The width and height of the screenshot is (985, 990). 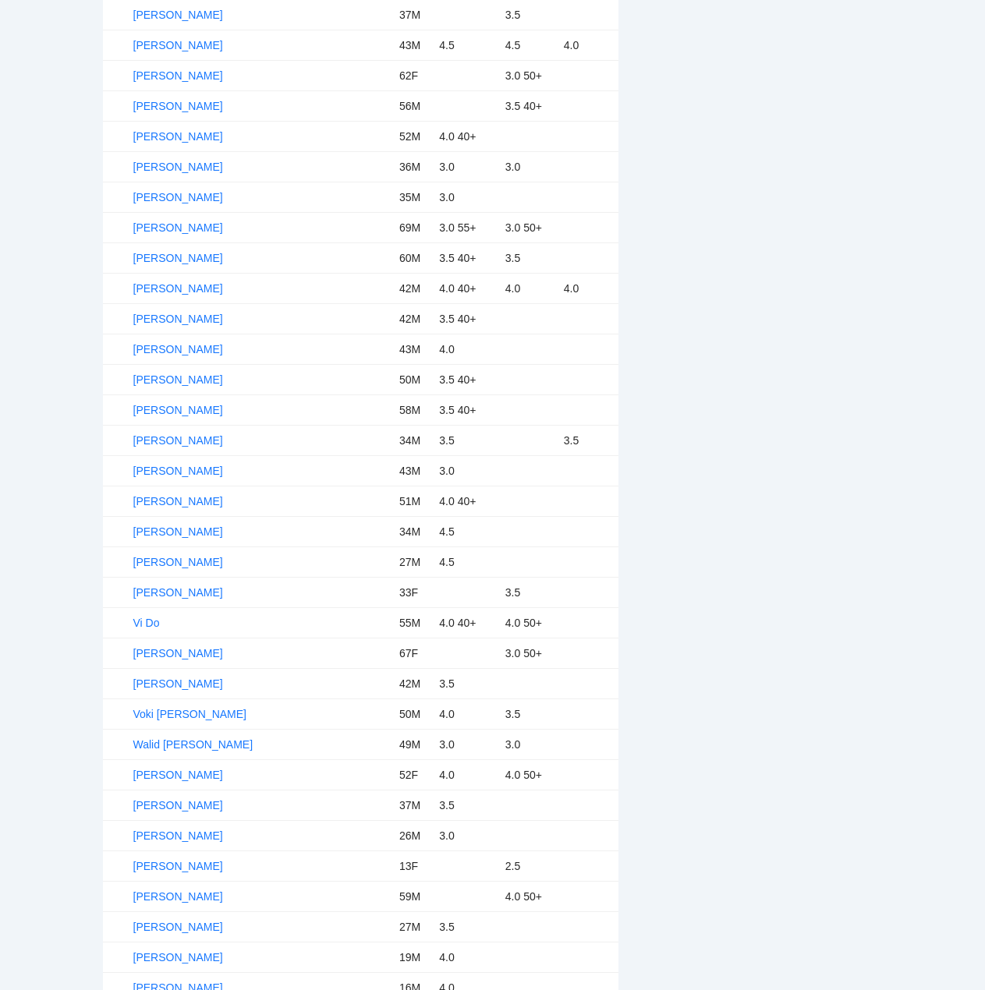 I want to click on td: 13F, so click(x=412, y=866).